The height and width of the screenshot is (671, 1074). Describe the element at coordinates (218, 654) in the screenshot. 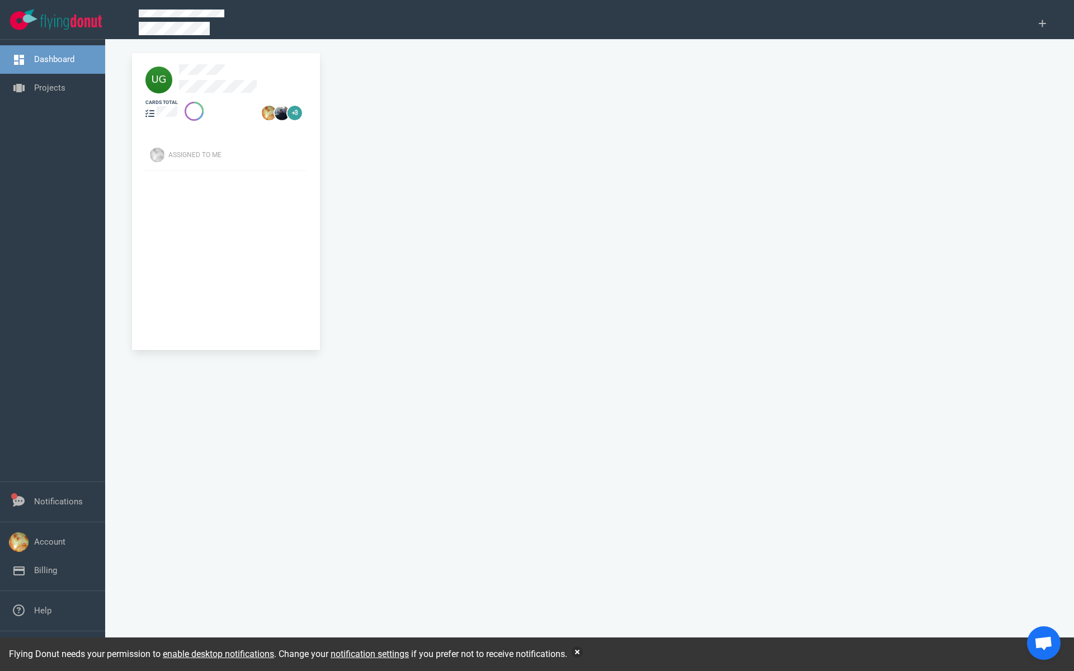

I see `a: enable desktop notifications` at that location.